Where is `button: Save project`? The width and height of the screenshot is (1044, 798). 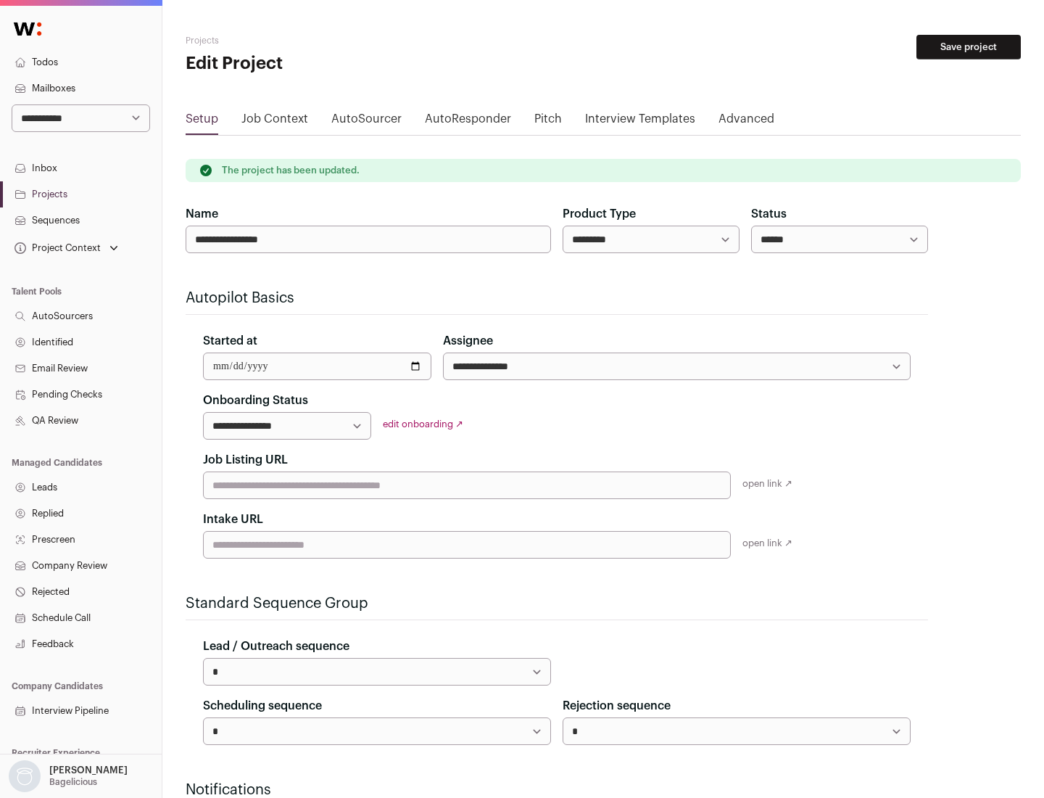
button: Save project is located at coordinates (969, 47).